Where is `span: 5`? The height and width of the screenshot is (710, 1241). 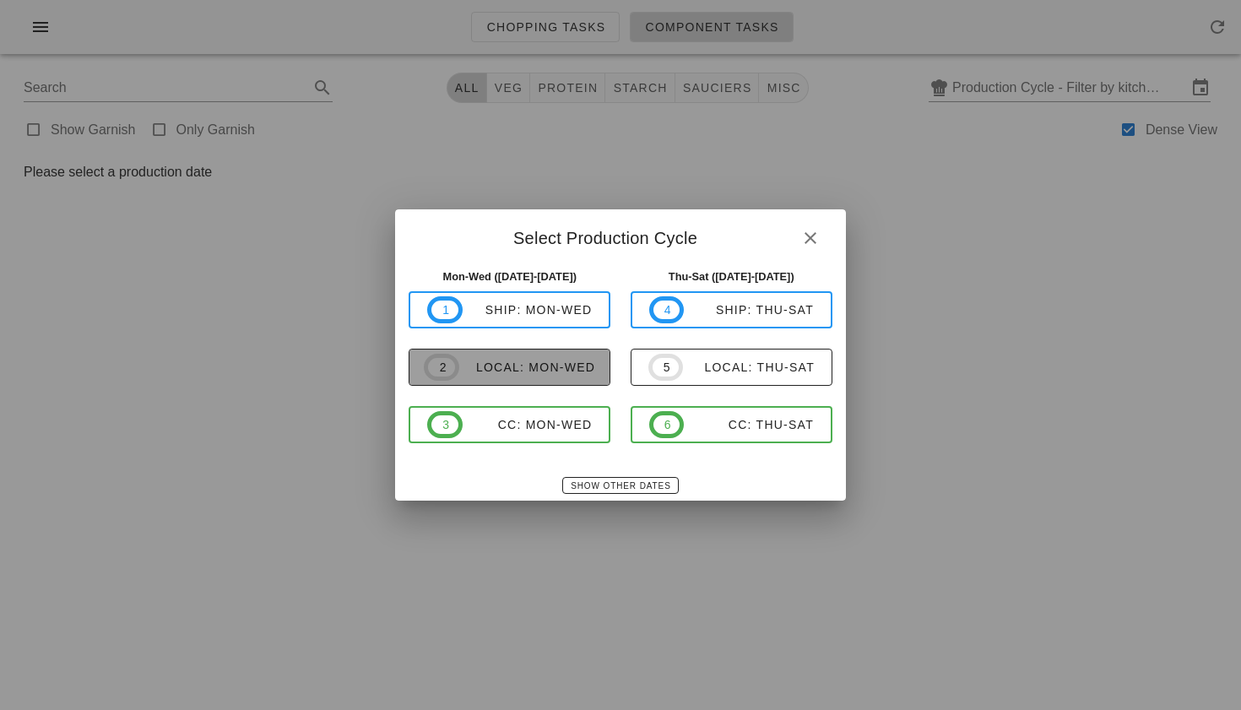 span: 5 is located at coordinates (666, 367).